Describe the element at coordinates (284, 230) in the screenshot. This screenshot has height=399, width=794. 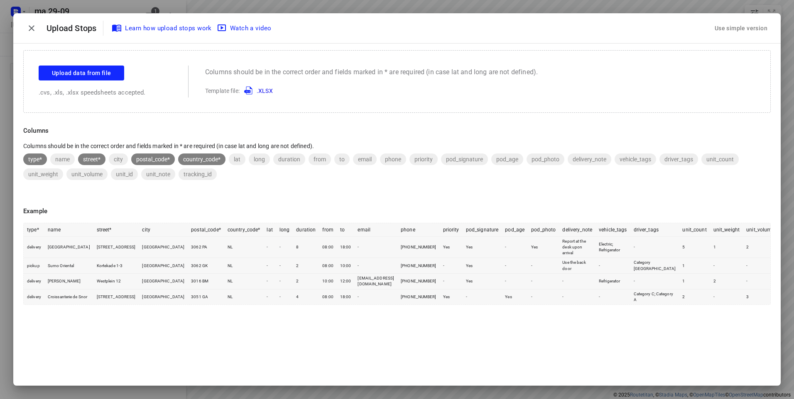
I see `th: long` at that location.